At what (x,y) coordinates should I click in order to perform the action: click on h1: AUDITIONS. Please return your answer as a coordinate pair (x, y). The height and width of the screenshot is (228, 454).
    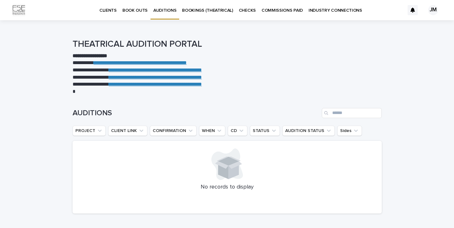
    Looking at the image, I should click on (196, 113).